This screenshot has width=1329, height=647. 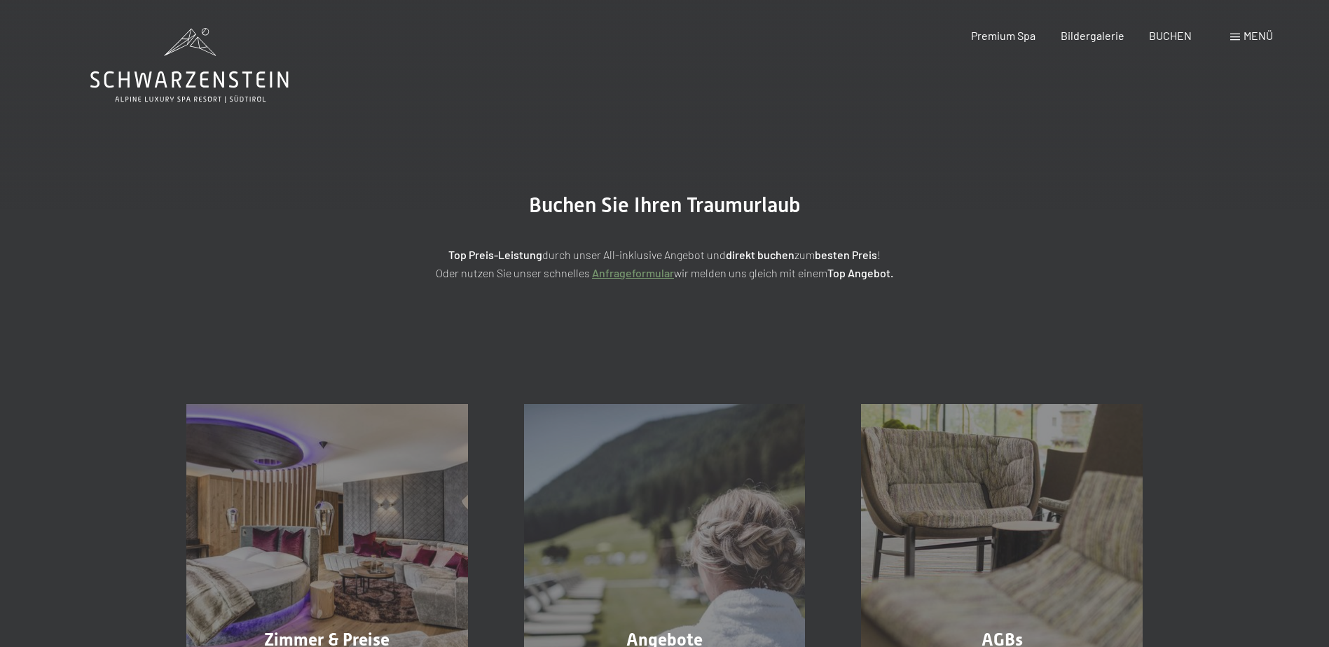 What do you see at coordinates (1170, 35) in the screenshot?
I see `span: BUCHEN` at bounding box center [1170, 35].